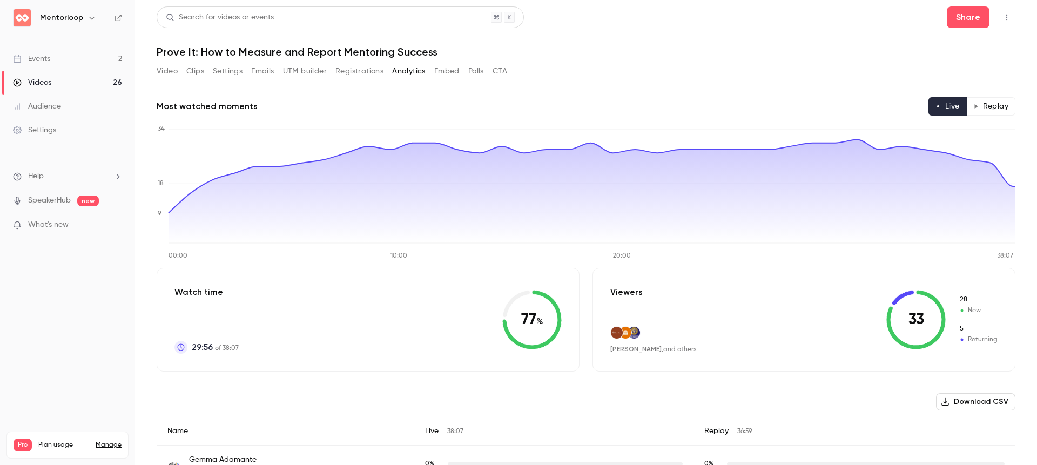  Describe the element at coordinates (202, 347) in the screenshot. I see `span: 29:56` at that location.